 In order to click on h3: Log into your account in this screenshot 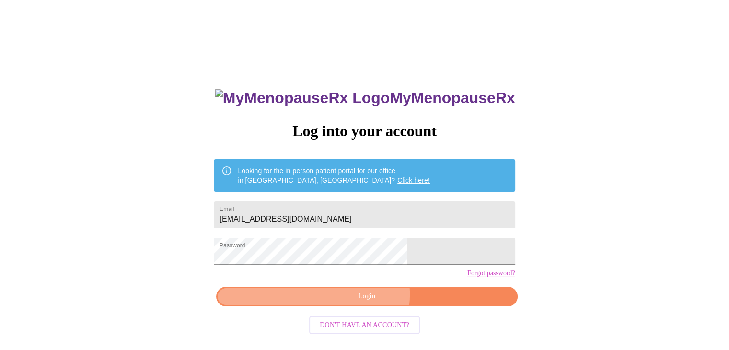, I will do `click(364, 131)`.